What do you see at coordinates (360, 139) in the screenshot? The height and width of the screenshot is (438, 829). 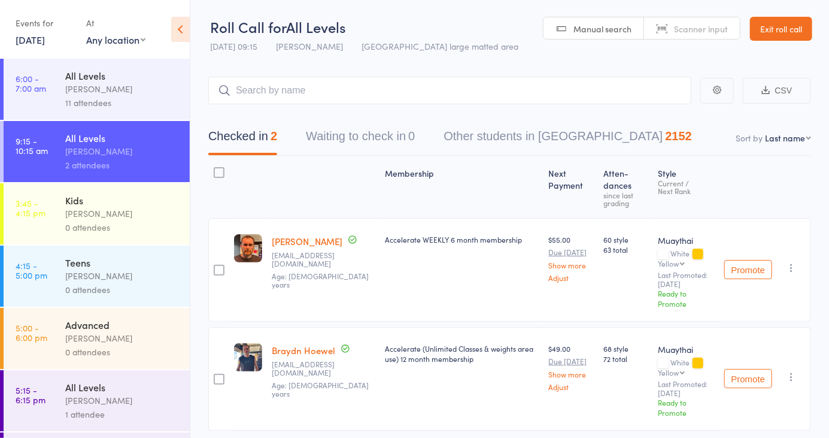 I see `button: Waiting to check in0` at bounding box center [360, 139].